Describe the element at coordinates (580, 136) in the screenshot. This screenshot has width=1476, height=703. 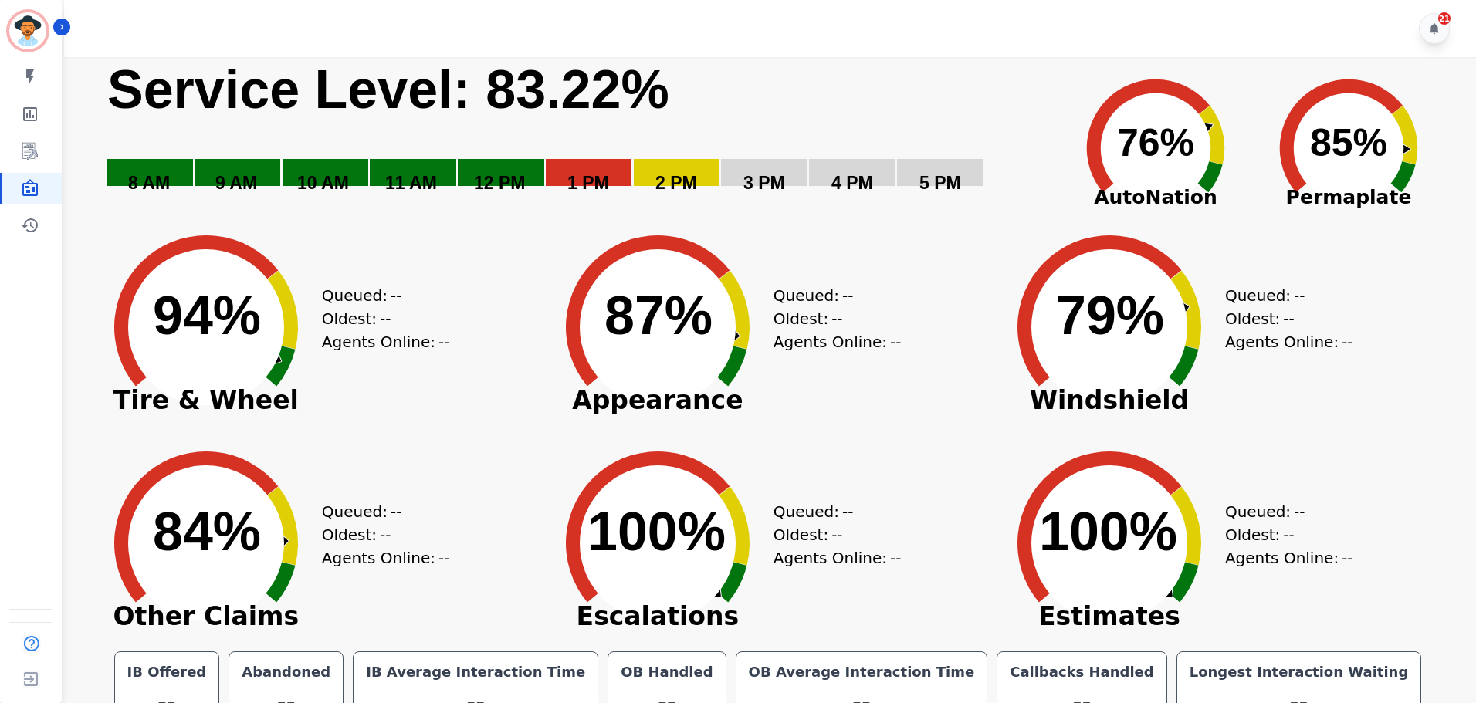
I see `svg: Service Level: 0%` at that location.